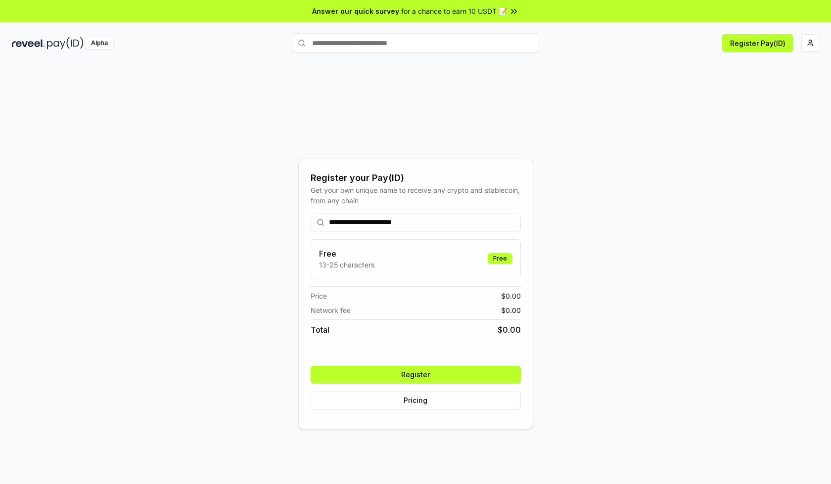  I want to click on button: Register Pay(ID), so click(758, 43).